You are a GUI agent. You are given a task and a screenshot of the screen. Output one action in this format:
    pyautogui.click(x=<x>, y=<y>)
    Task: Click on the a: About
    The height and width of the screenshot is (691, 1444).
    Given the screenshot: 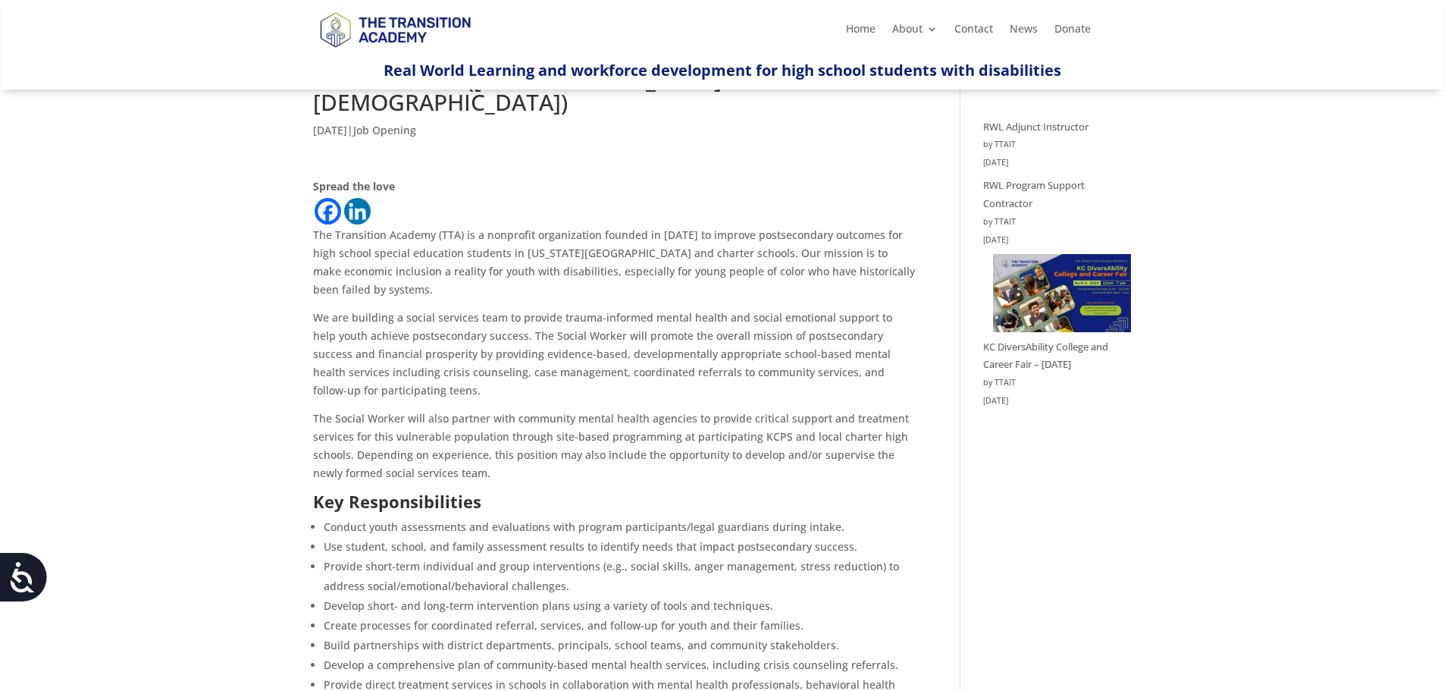 What is the action you would take?
    pyautogui.click(x=915, y=32)
    